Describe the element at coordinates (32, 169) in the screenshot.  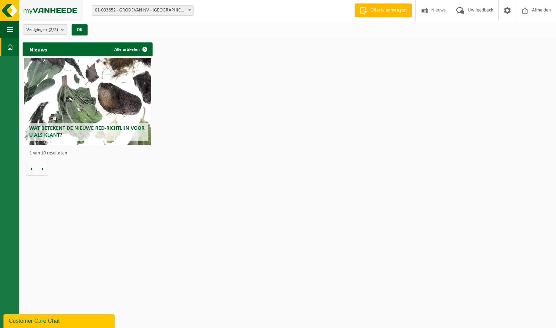
I see `button: Vorige` at that location.